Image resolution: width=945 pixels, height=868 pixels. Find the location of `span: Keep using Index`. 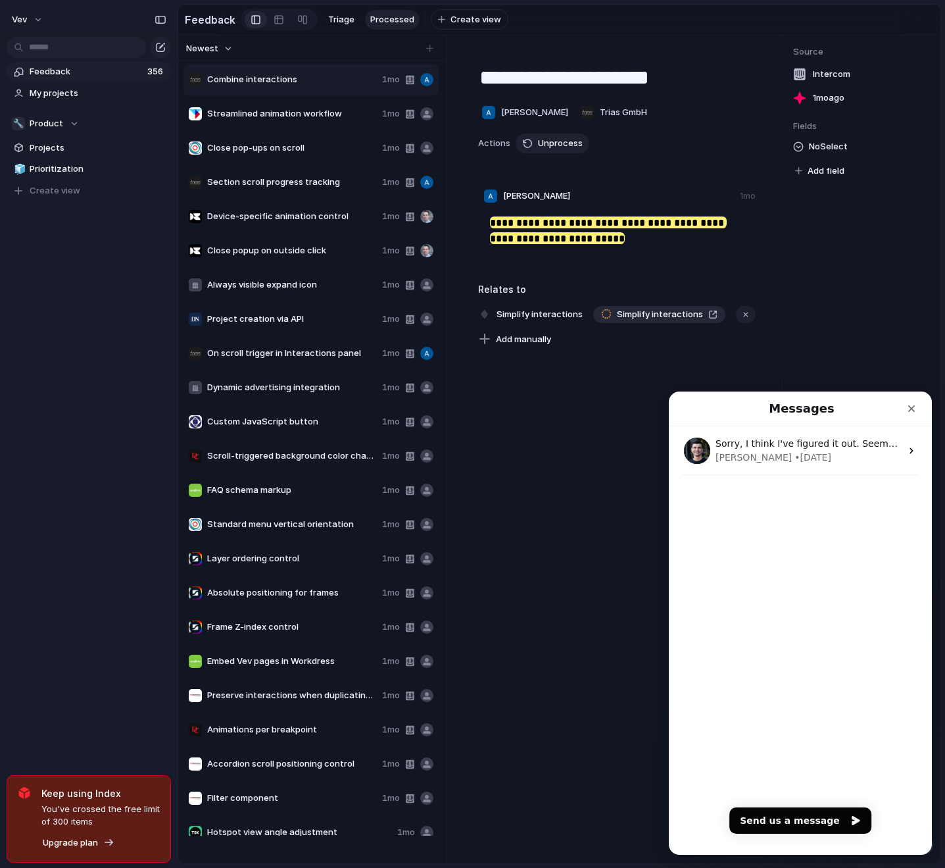

span: Keep using Index is located at coordinates (101, 793).